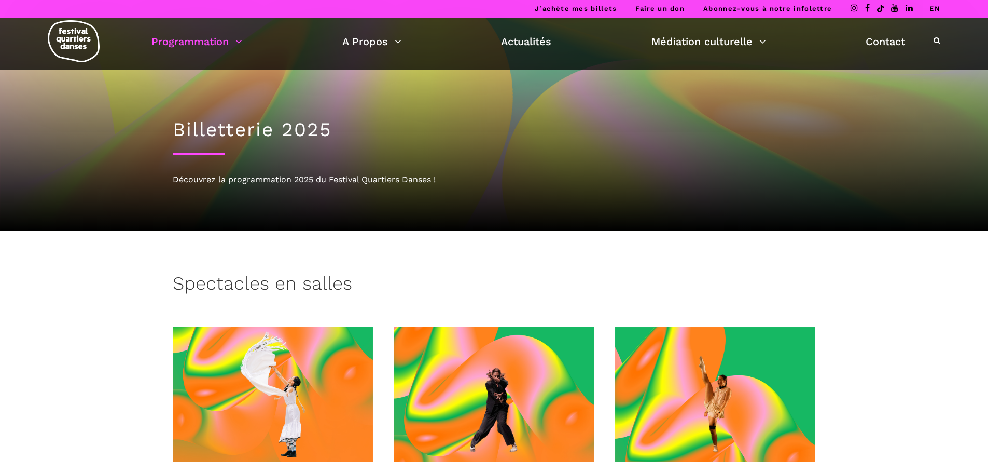 The width and height of the screenshot is (988, 473). Describe the element at coordinates (197, 42) in the screenshot. I see `a: Programmation` at that location.